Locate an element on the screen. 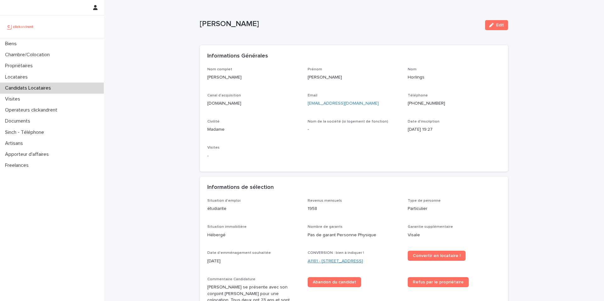  span: Commentaire Candidature is located at coordinates (231, 279).